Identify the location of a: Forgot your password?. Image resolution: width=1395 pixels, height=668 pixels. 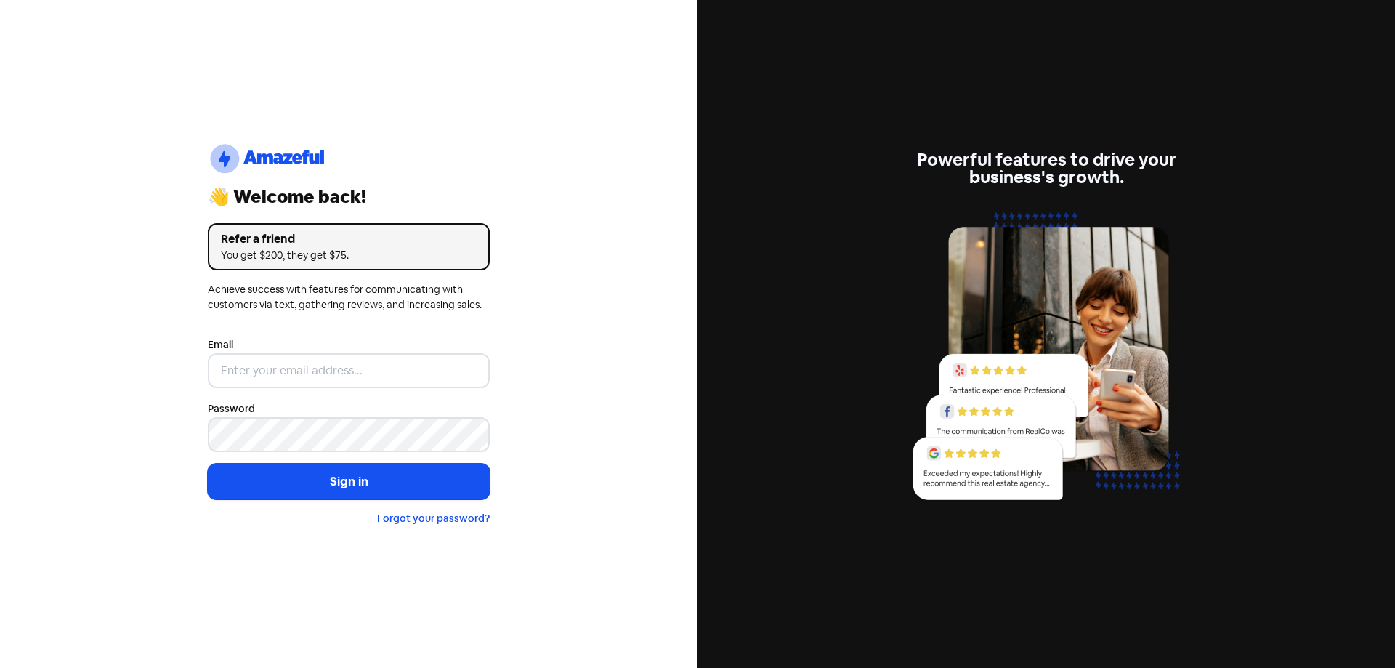
(433, 518).